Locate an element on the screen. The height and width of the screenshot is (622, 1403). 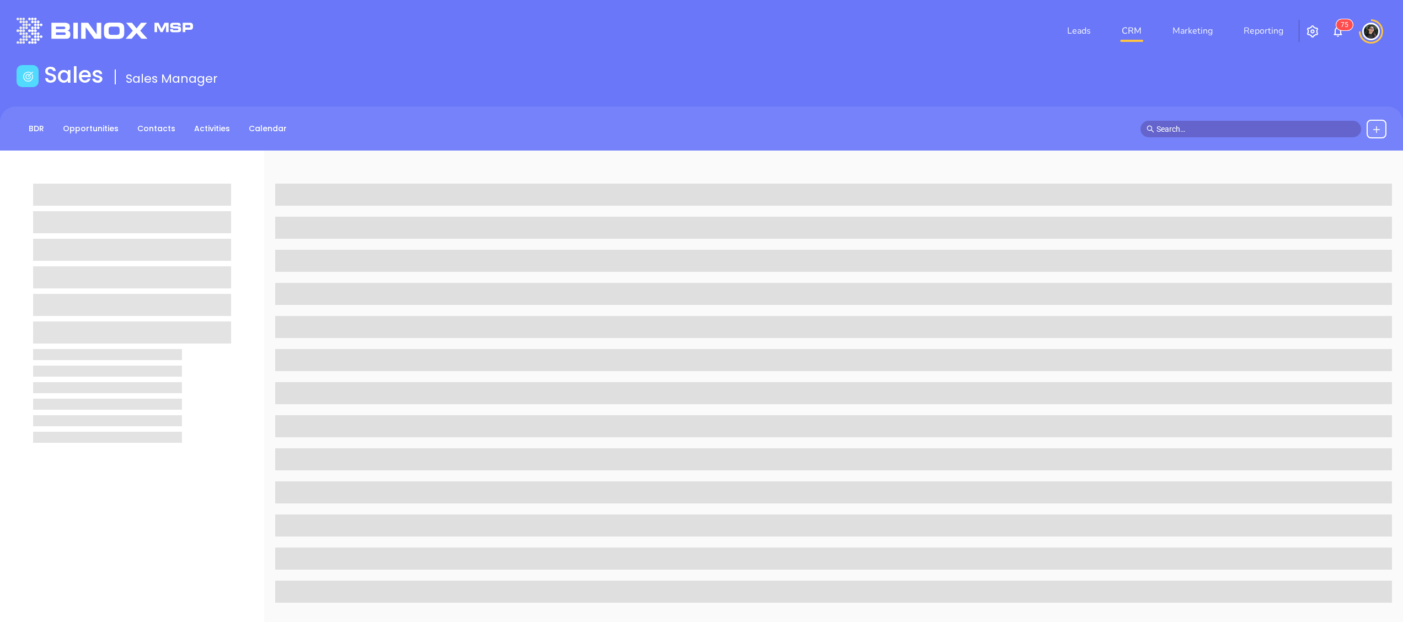
a: Calendar is located at coordinates (268, 129).